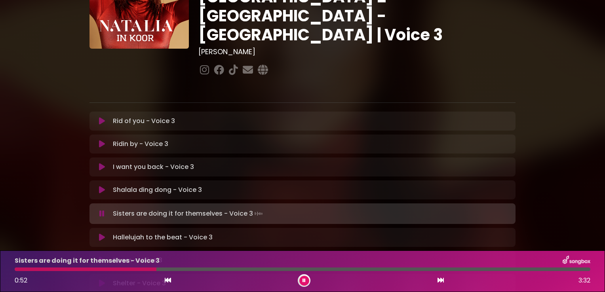  I want to click on p: Shalala ding dong - Voice 3, so click(157, 190).